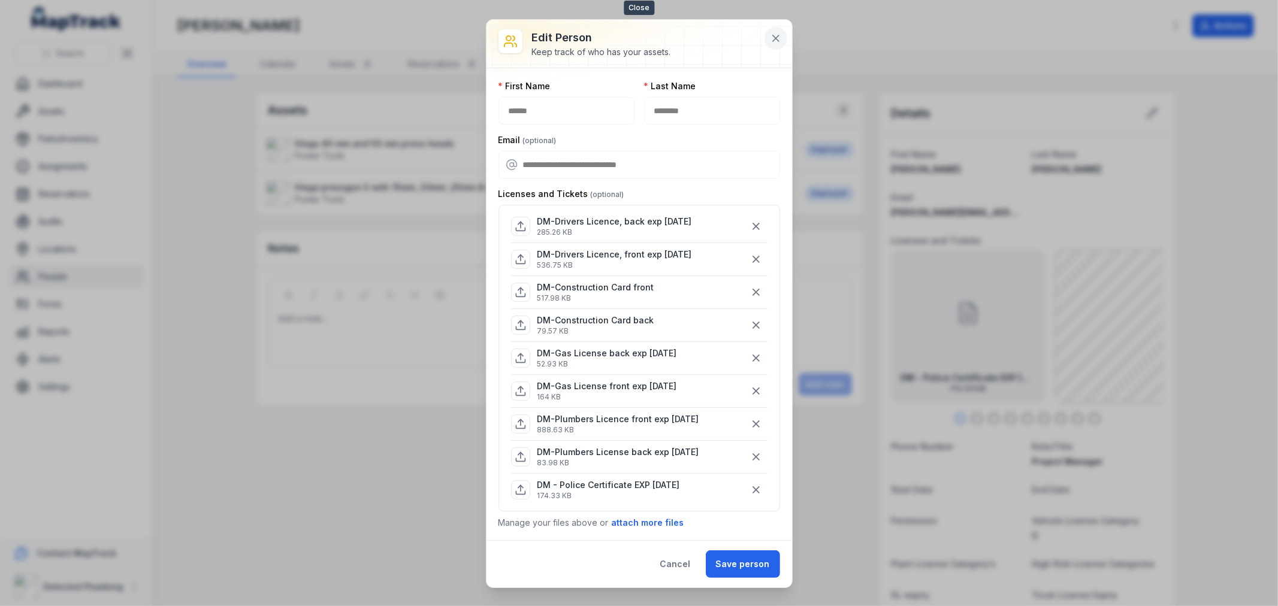  What do you see at coordinates (596, 288) in the screenshot?
I see `p: DM-Construction Card front` at bounding box center [596, 288].